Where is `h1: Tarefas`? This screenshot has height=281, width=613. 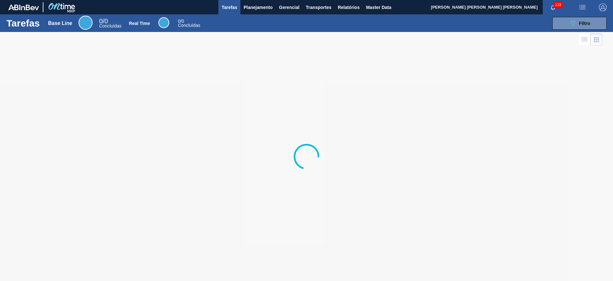 h1: Tarefas is located at coordinates (23, 23).